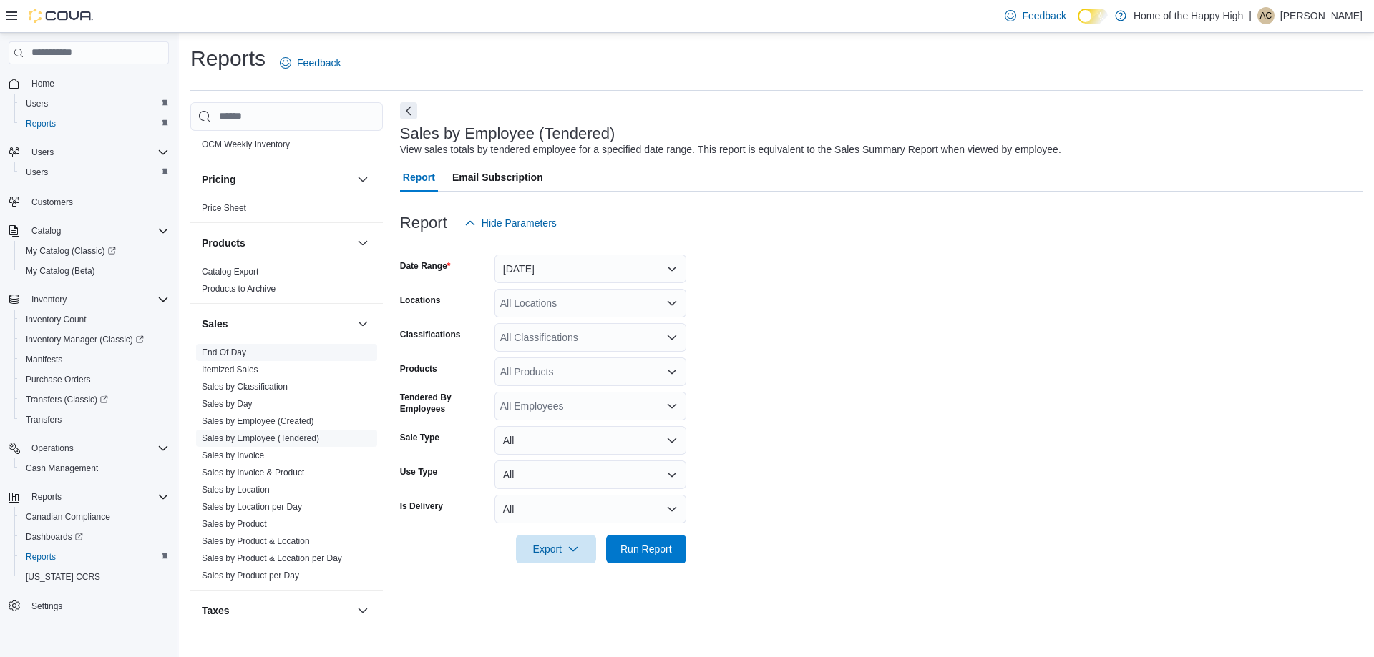 The height and width of the screenshot is (657, 1374). Describe the element at coordinates (52, 202) in the screenshot. I see `a: Customers` at that location.